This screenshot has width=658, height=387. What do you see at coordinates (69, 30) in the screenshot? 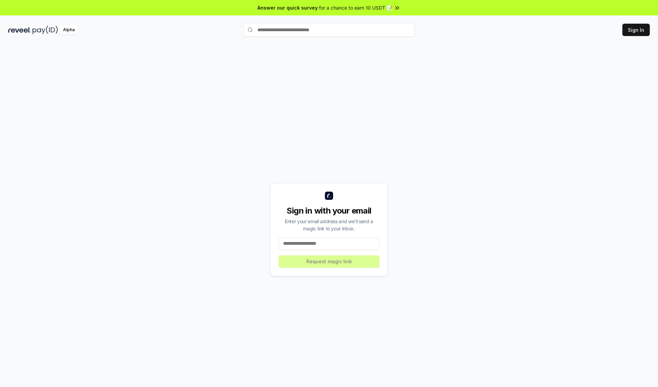
I see `div: Alpha` at bounding box center [69, 30].